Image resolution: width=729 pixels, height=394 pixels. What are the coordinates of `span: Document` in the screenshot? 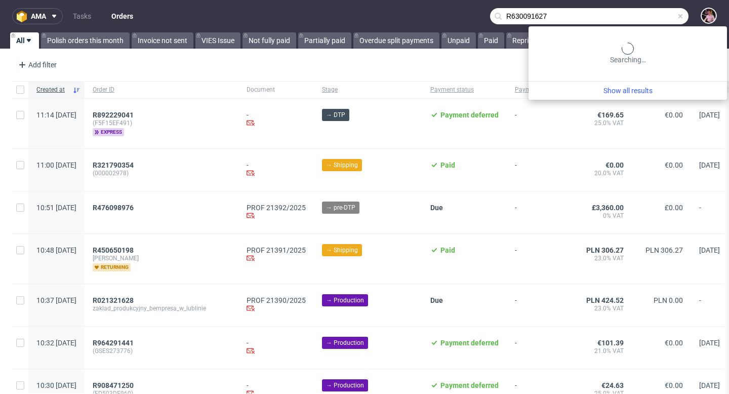 It's located at (276, 90).